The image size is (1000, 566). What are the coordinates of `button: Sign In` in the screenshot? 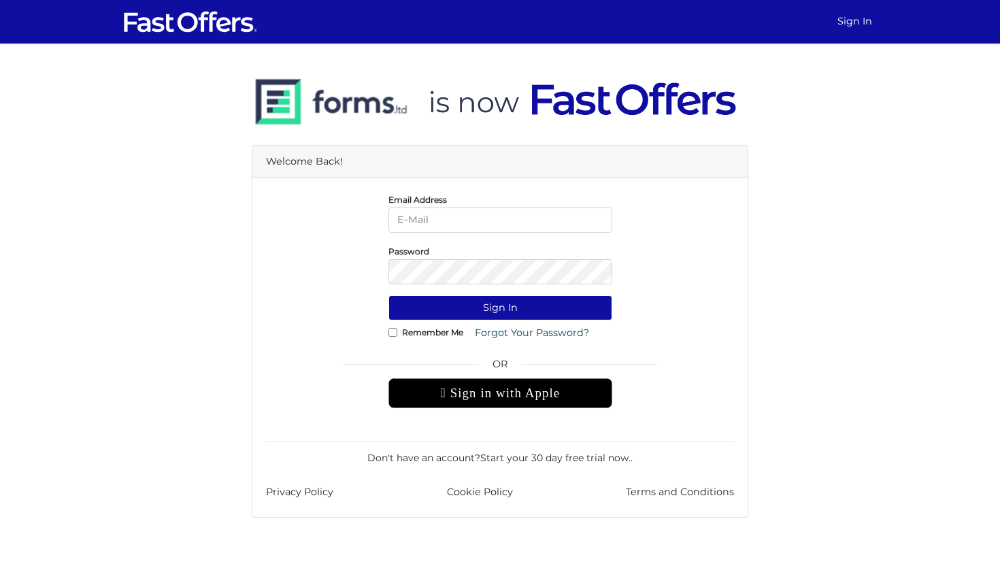 It's located at (500, 308).